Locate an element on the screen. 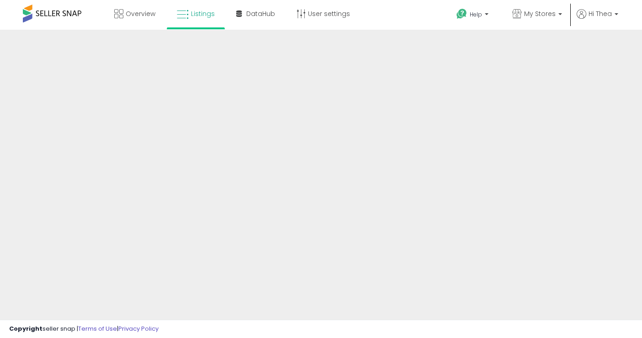  div: seller snap | | is located at coordinates (84, 329).